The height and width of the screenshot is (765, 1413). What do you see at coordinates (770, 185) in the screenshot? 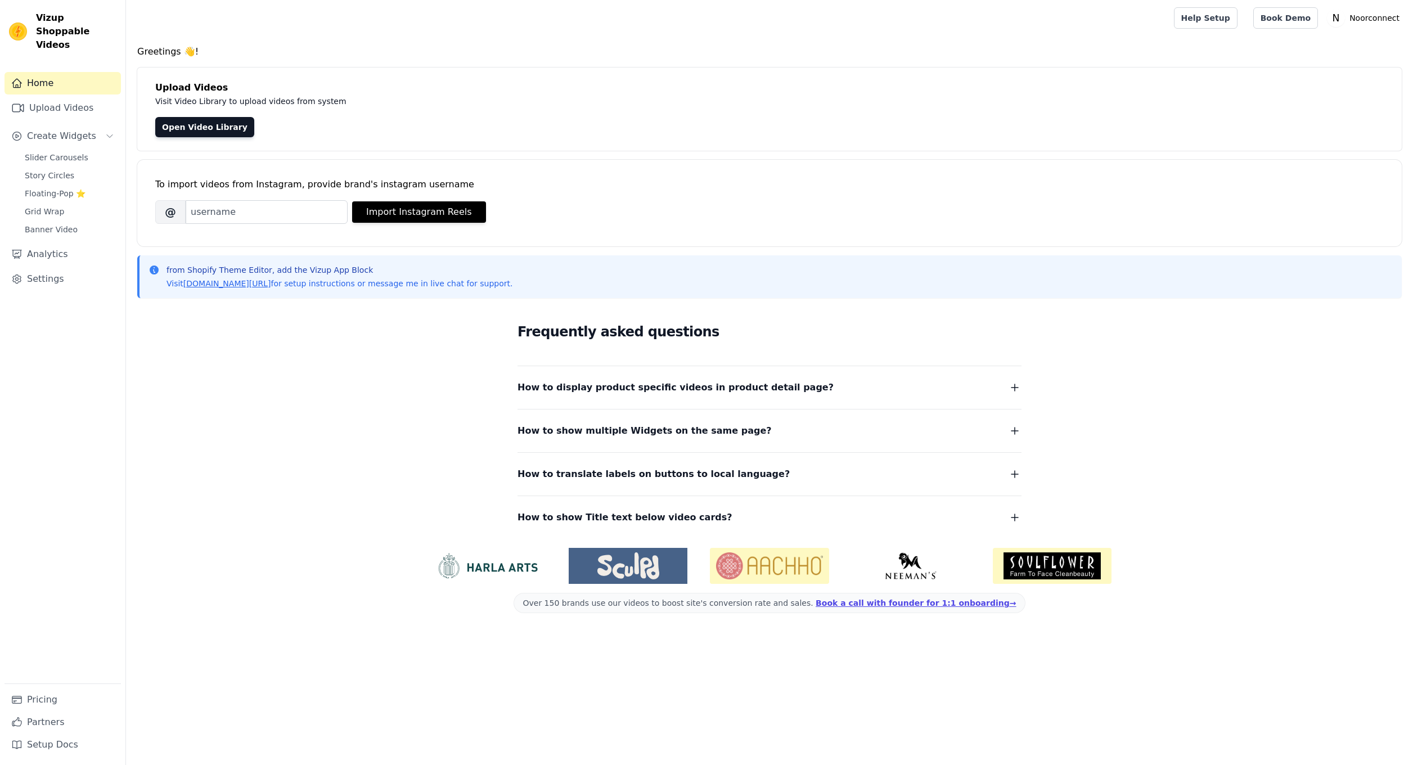
I see `div: To import videos from Instagram, provide brand's instagram username` at bounding box center [770, 185].